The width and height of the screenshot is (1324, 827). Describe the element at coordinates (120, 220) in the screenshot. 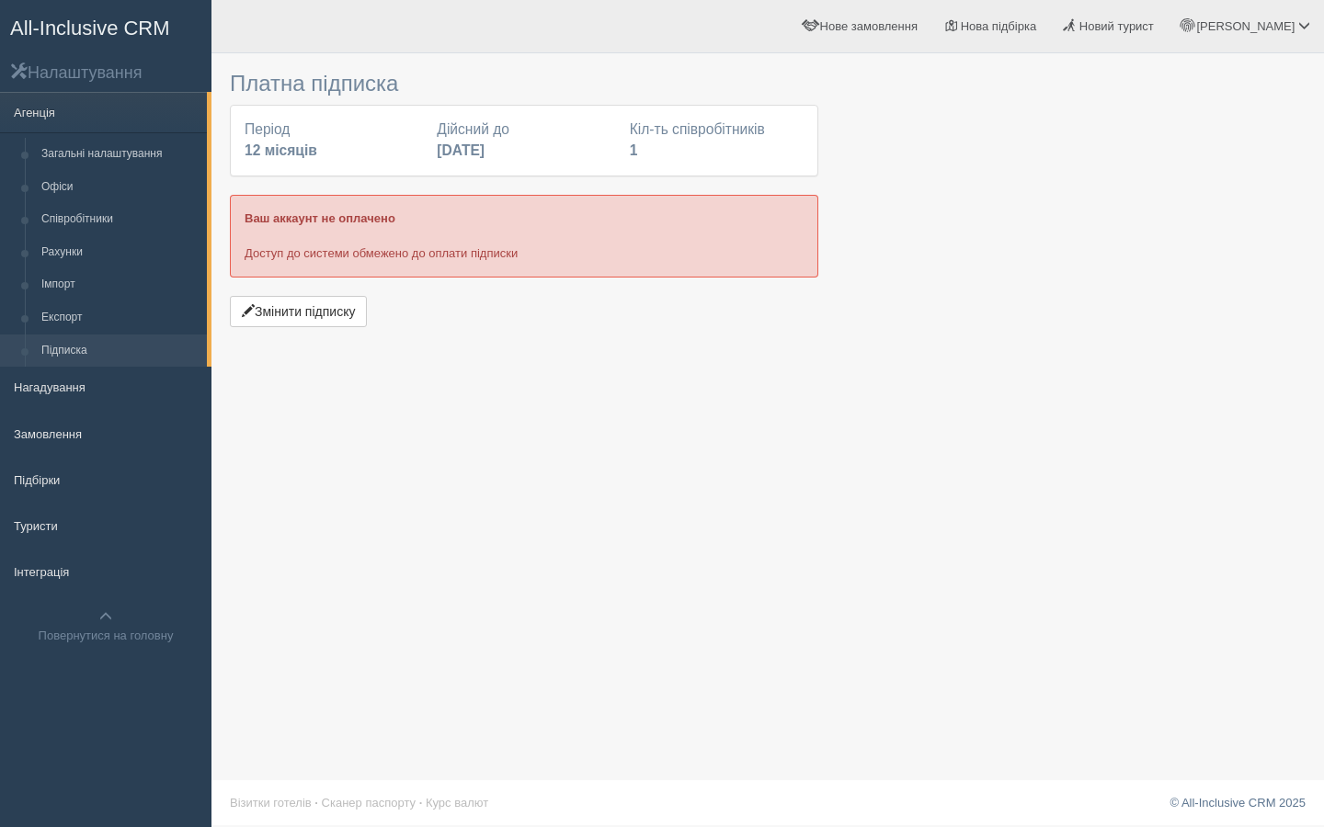

I see `a: Співробітники` at that location.